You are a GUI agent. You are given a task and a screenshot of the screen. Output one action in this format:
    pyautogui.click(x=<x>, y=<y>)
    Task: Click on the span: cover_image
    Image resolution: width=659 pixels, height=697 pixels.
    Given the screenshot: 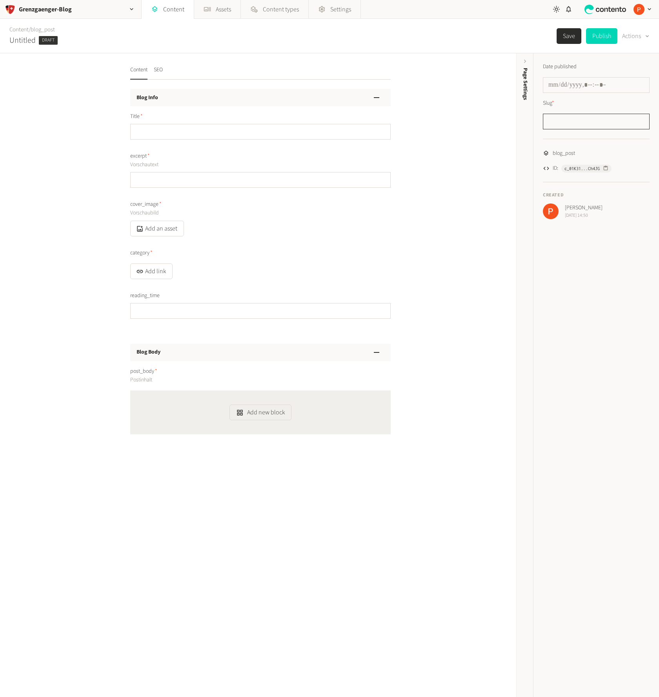 What is the action you would take?
    pyautogui.click(x=146, y=204)
    